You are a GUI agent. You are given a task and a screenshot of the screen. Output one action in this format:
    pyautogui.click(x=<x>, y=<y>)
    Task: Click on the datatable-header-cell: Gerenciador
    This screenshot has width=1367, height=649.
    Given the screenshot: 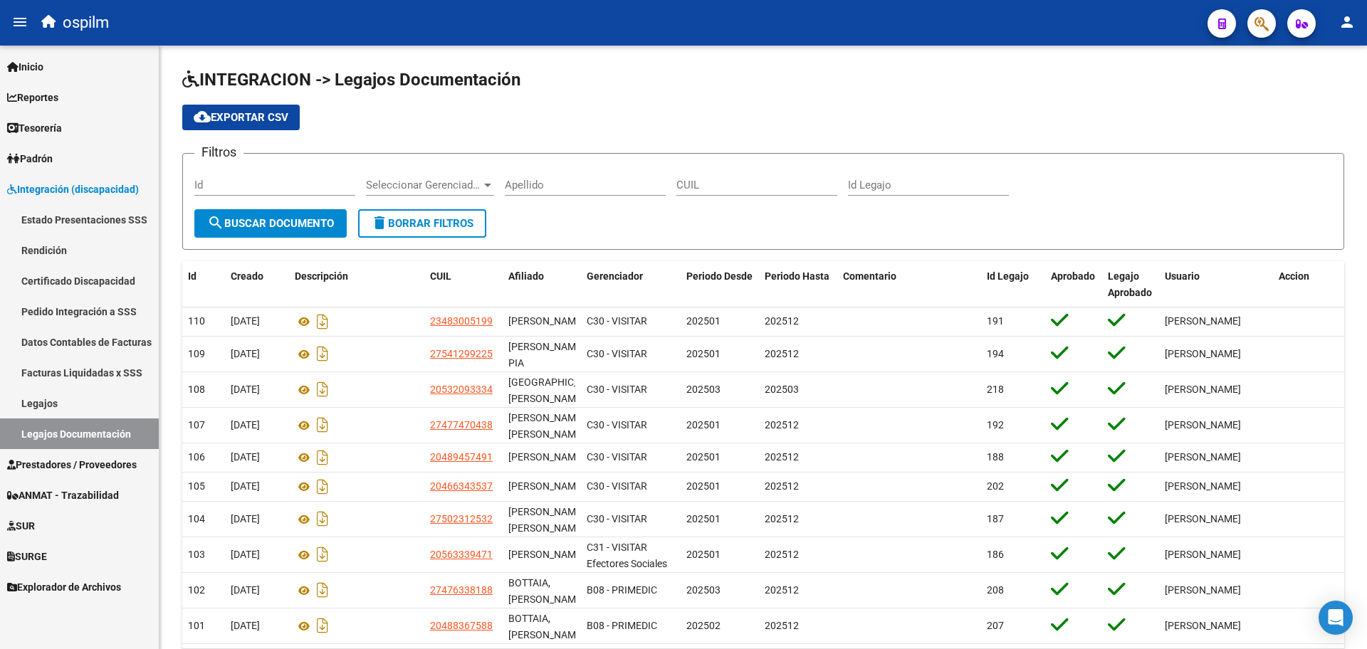 What is the action you would take?
    pyautogui.click(x=631, y=285)
    